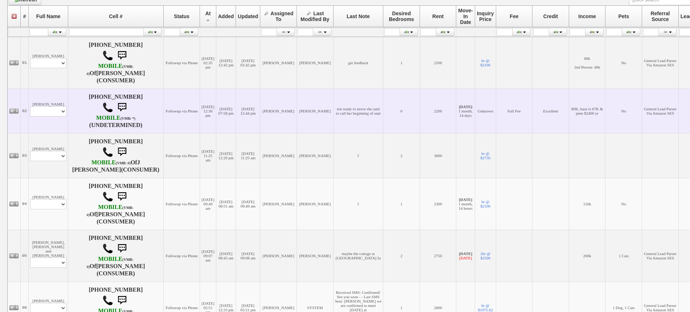 The width and height of the screenshot is (690, 312). What do you see at coordinates (115, 16) in the screenshot?
I see `span: Cell #` at bounding box center [115, 16].